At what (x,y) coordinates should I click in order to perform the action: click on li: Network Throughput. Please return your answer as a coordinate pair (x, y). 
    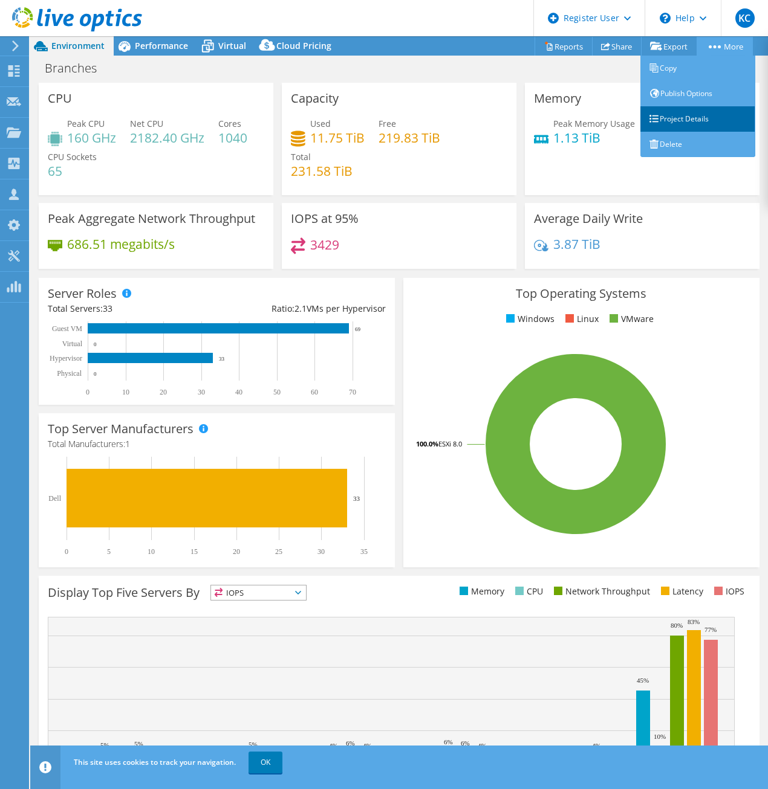
    Looking at the image, I should click on (600, 592).